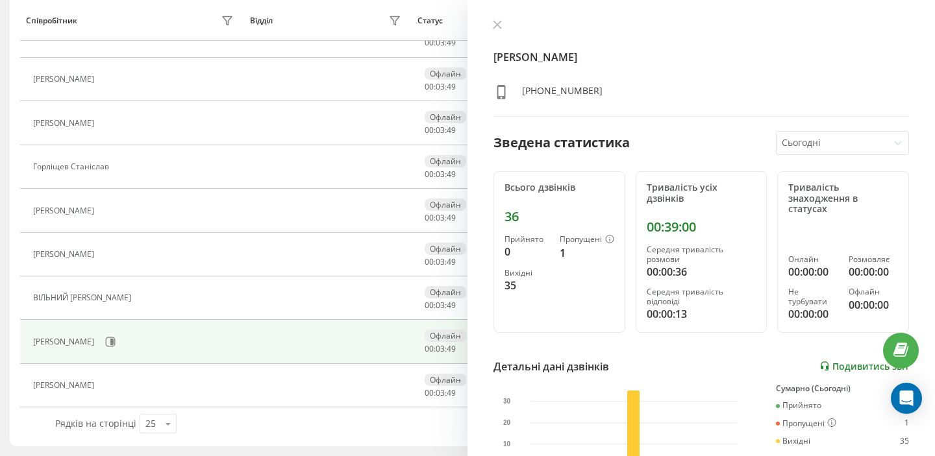 The image size is (935, 456). I want to click on text: 20, so click(507, 423).